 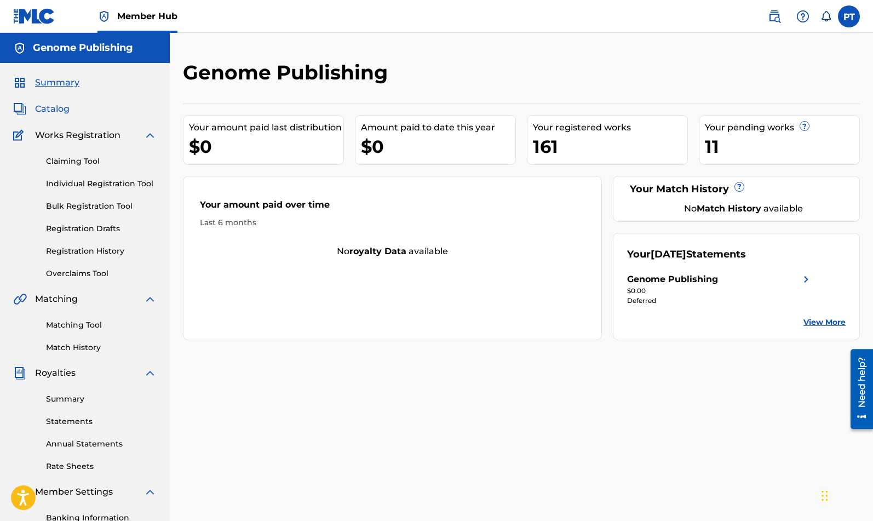 What do you see at coordinates (101, 421) in the screenshot?
I see `a: Statements` at bounding box center [101, 421].